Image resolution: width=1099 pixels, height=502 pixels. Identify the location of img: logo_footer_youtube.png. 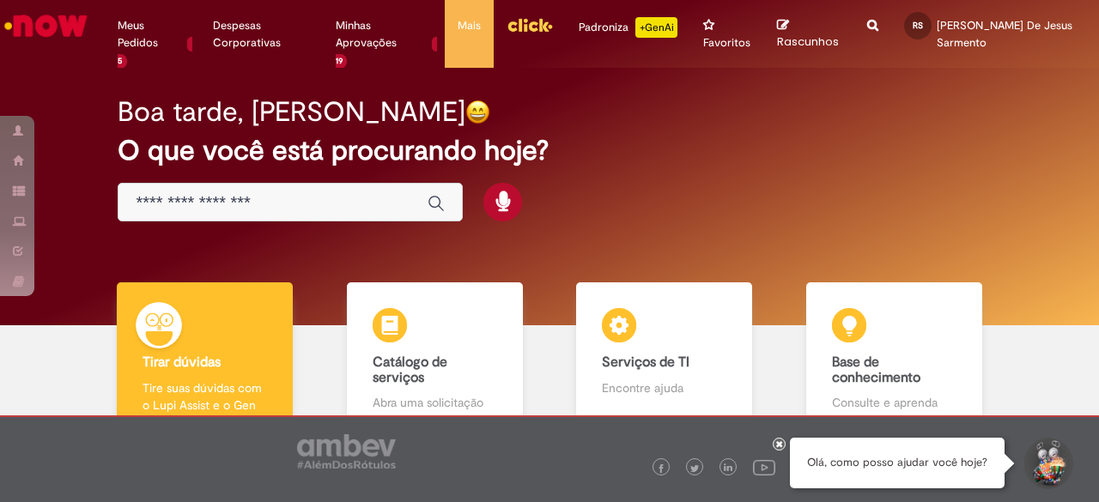
(764, 467).